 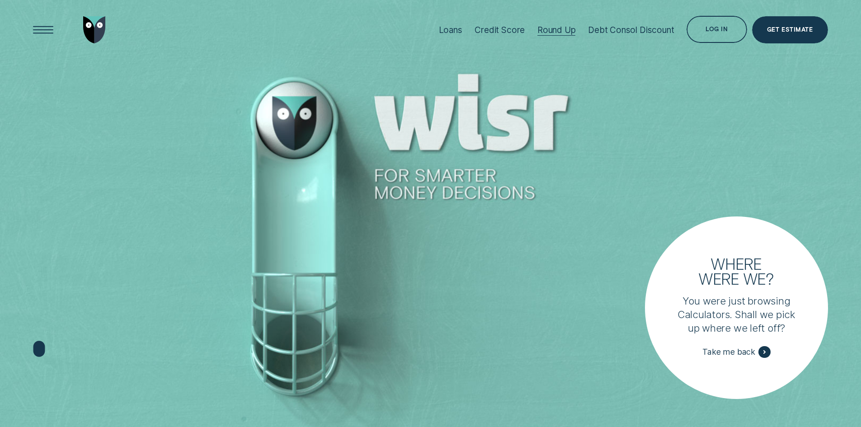 I want to click on span: Take me back, so click(x=728, y=352).